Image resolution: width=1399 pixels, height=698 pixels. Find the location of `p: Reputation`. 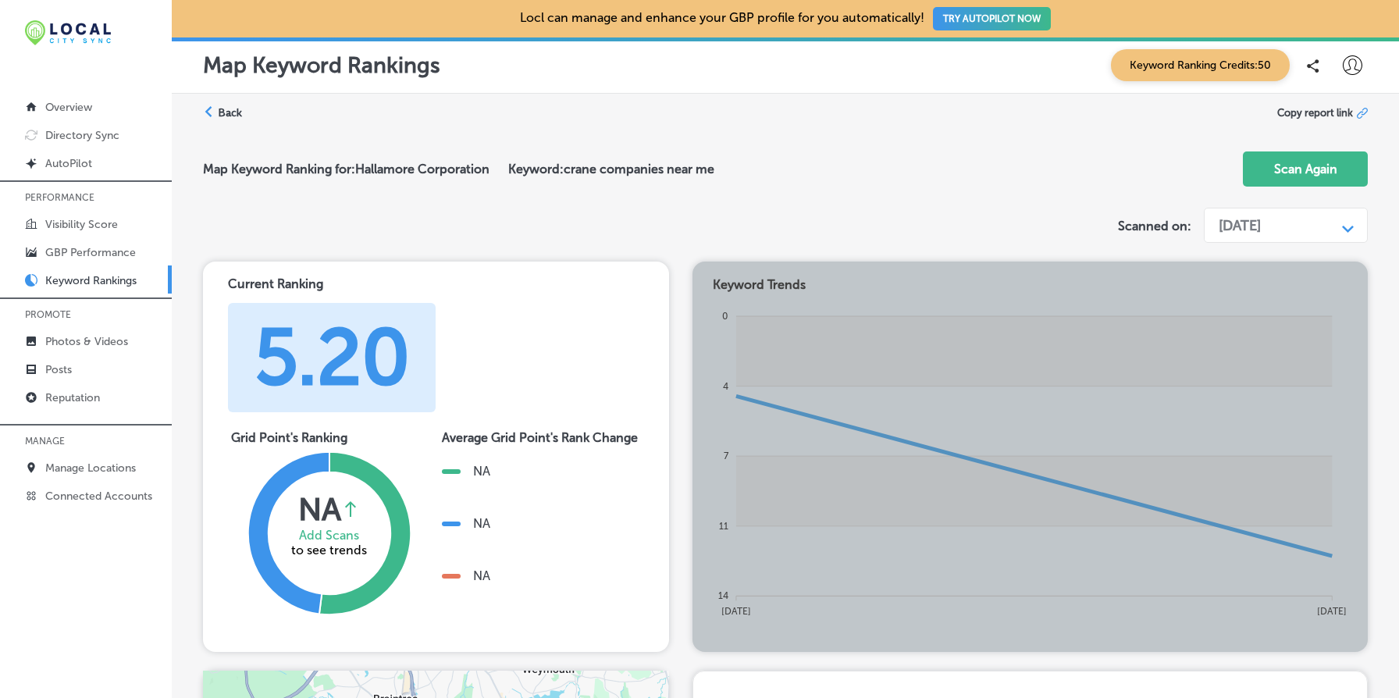

p: Reputation is located at coordinates (73, 397).